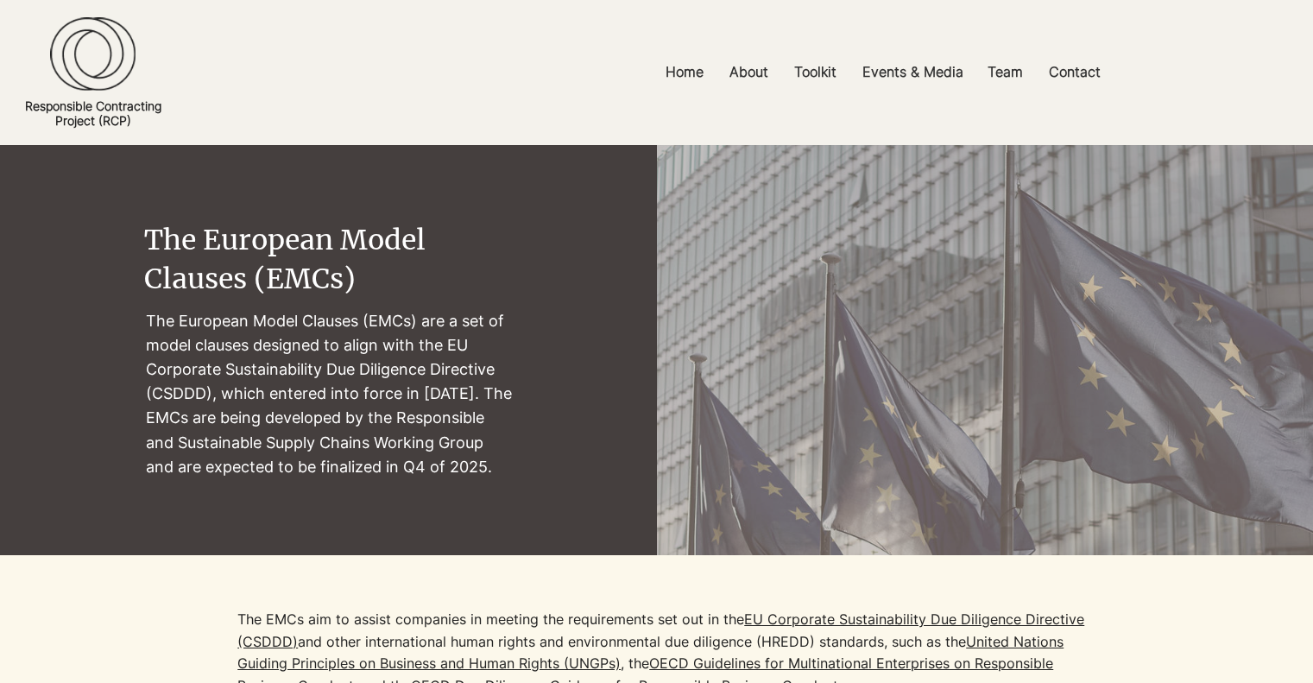 Image resolution: width=1313 pixels, height=683 pixels. I want to click on a: EU Corporate Sustainability Due Diligence Directive (CSDDD), so click(660, 630).